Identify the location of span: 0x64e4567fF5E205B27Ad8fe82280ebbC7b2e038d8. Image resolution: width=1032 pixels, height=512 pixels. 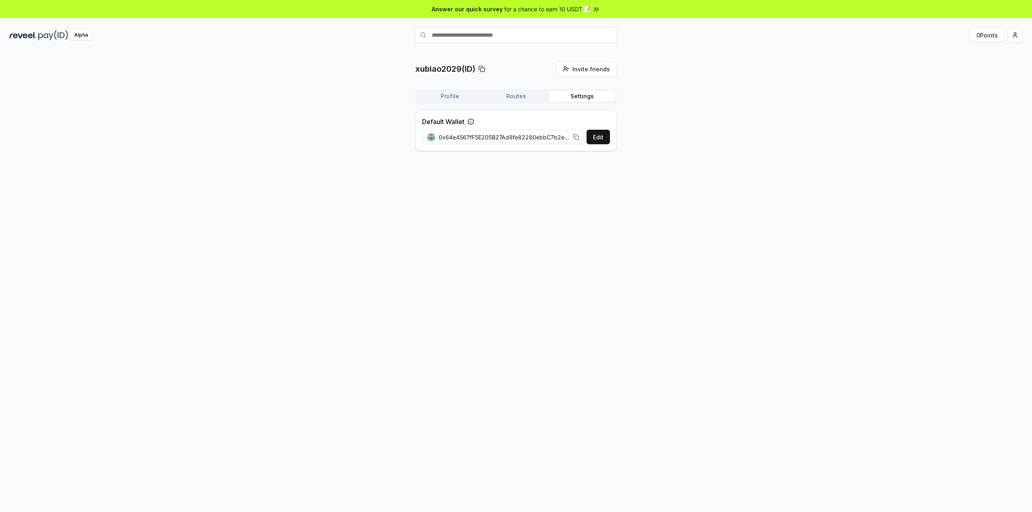
(504, 137).